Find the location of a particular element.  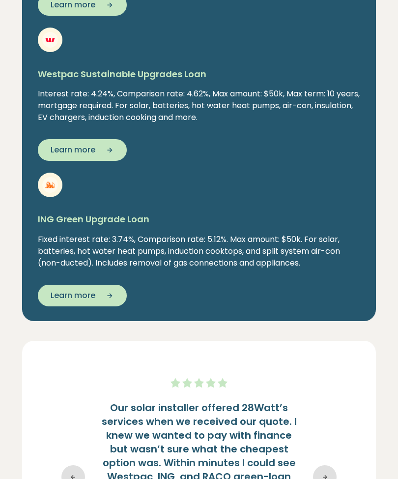

div: Fixed interest rate: 3.74%, Comparison rate: 5.12%. Max amount: $50k. For solar, batteries, hot w... is located at coordinates (199, 251).